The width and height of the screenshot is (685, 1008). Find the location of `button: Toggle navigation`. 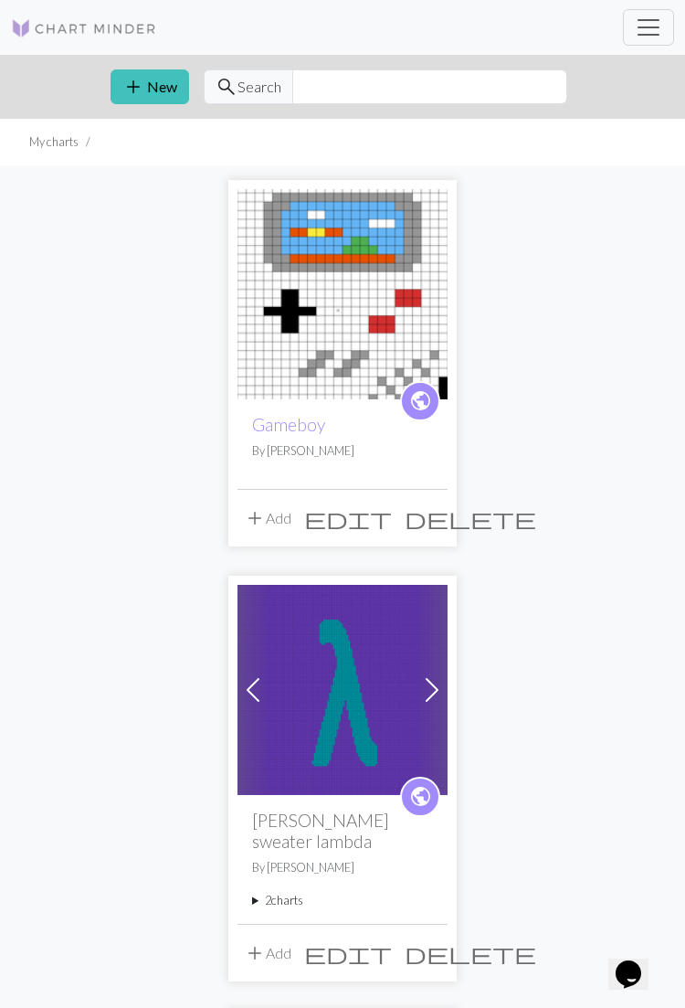

button: Toggle navigation is located at coordinates (649, 27).